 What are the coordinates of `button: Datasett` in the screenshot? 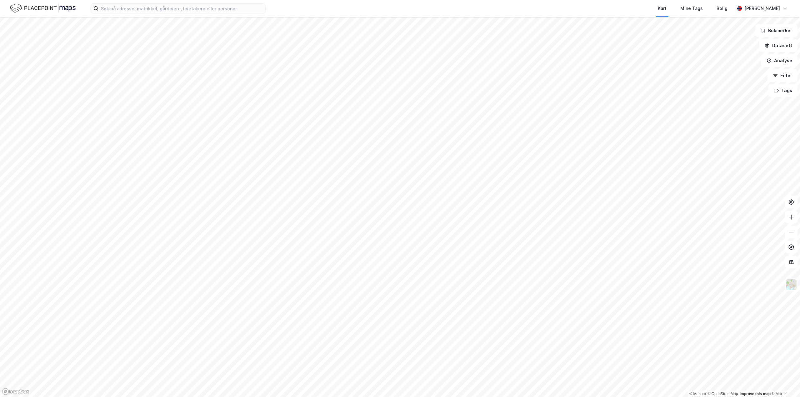 It's located at (779, 46).